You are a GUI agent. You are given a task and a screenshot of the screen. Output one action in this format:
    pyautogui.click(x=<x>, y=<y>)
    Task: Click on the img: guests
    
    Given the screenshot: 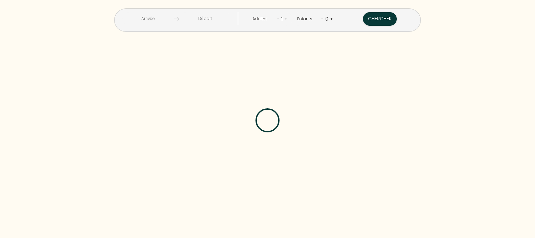 What is the action you would take?
    pyautogui.click(x=177, y=19)
    